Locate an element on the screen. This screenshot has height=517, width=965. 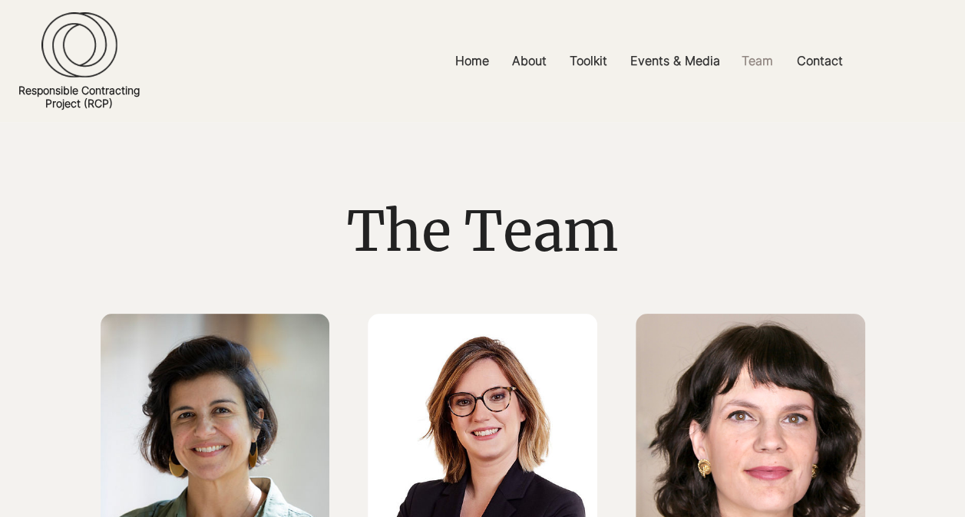
p: Toolkit is located at coordinates (588, 61).